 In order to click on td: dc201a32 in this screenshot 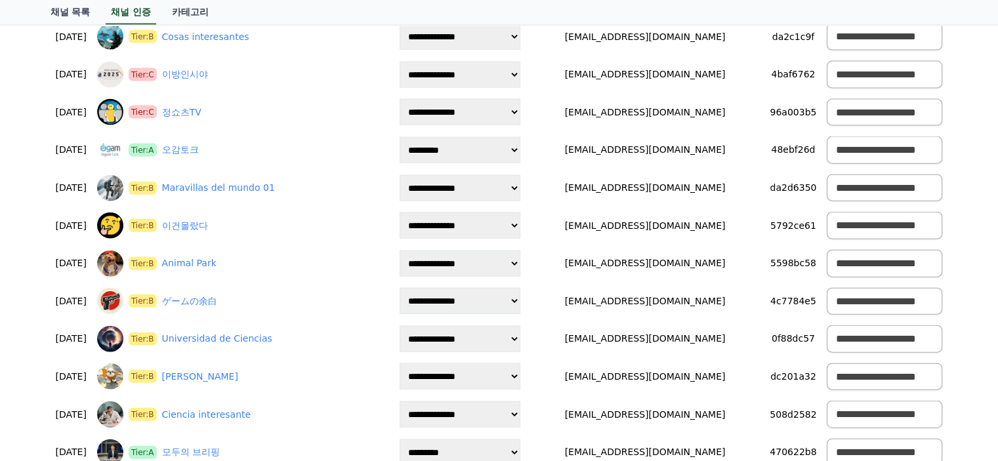, I will do `click(793, 377)`.